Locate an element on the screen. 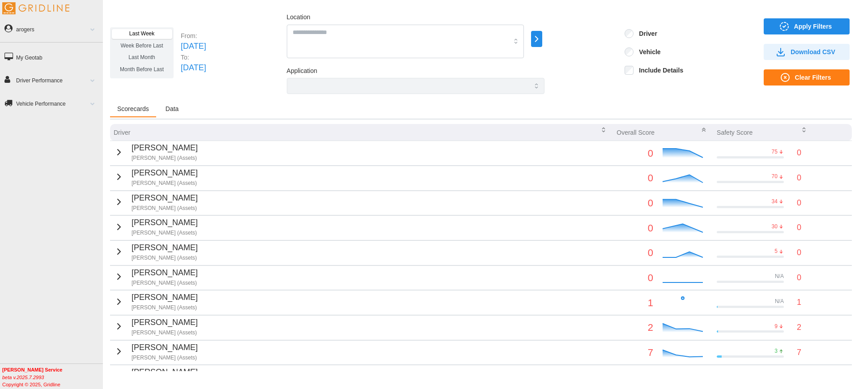  p: Safety Score is located at coordinates (735, 132).